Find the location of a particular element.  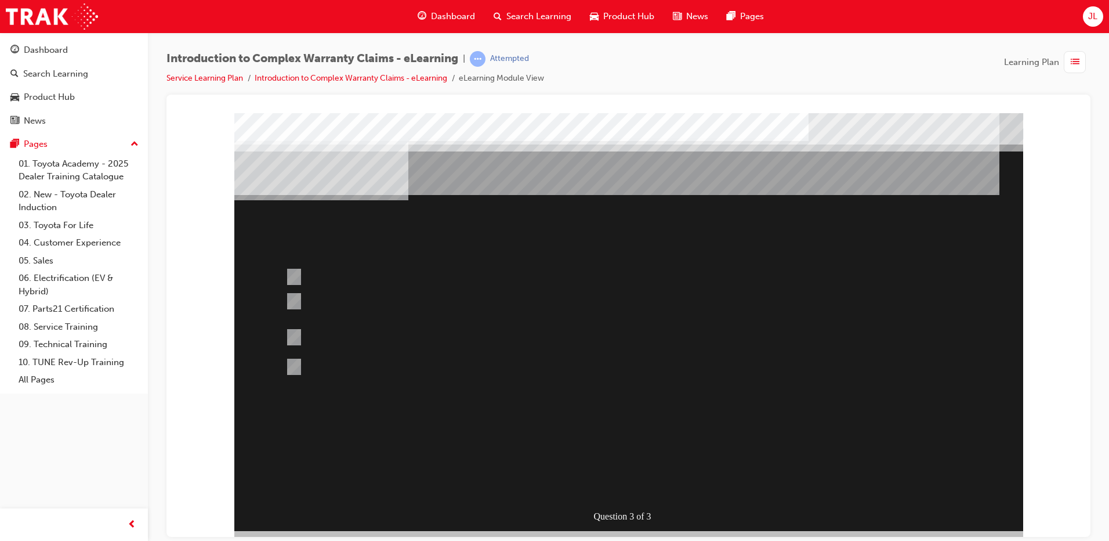

span: Introduction to Complex Warranty Claims - eLearning is located at coordinates (312, 59).